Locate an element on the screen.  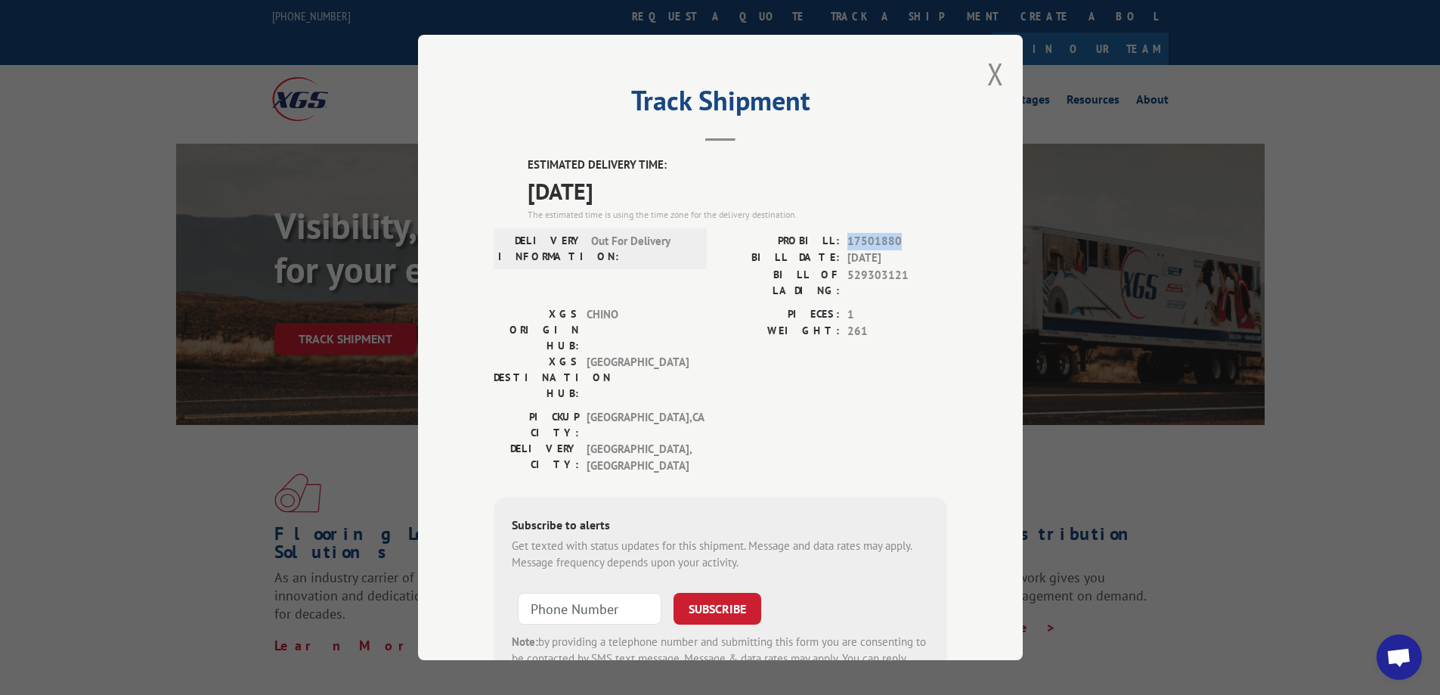
div: Open chat is located at coordinates (1399, 657).